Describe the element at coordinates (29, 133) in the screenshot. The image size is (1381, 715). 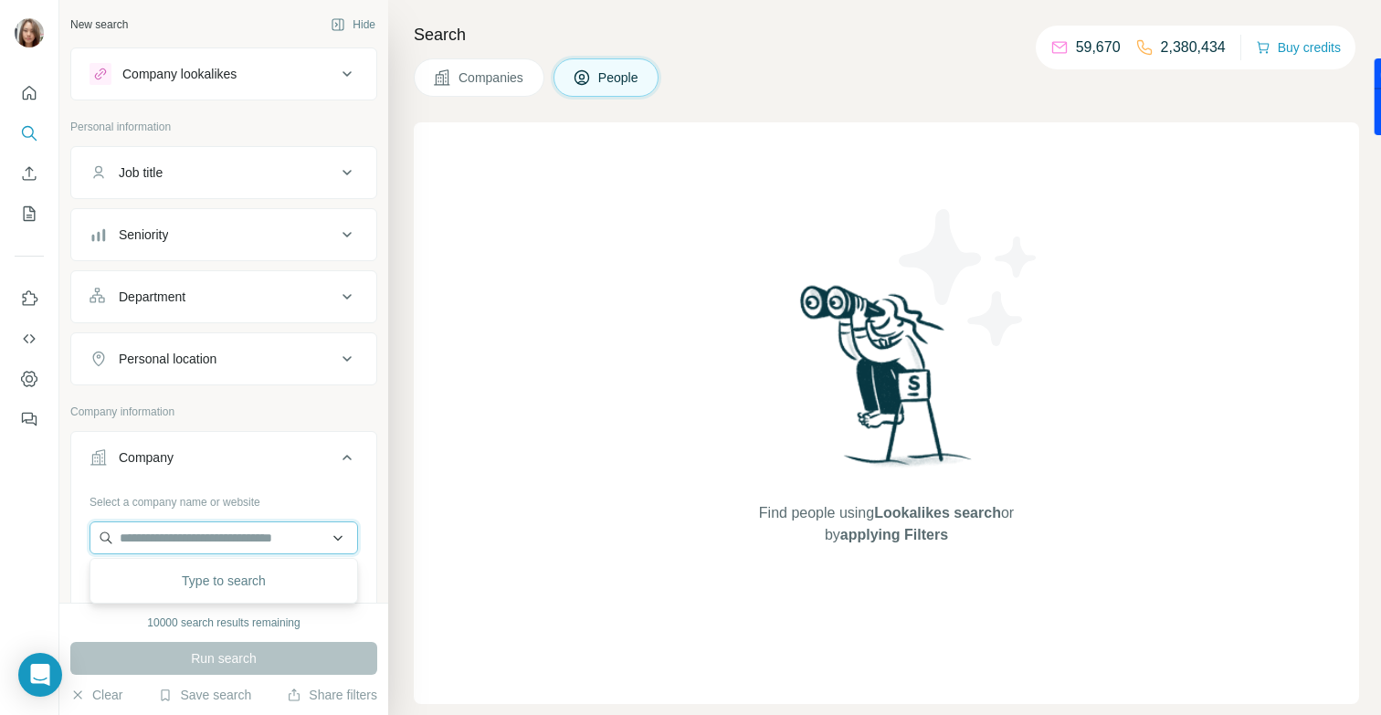
I see `button: Search` at that location.